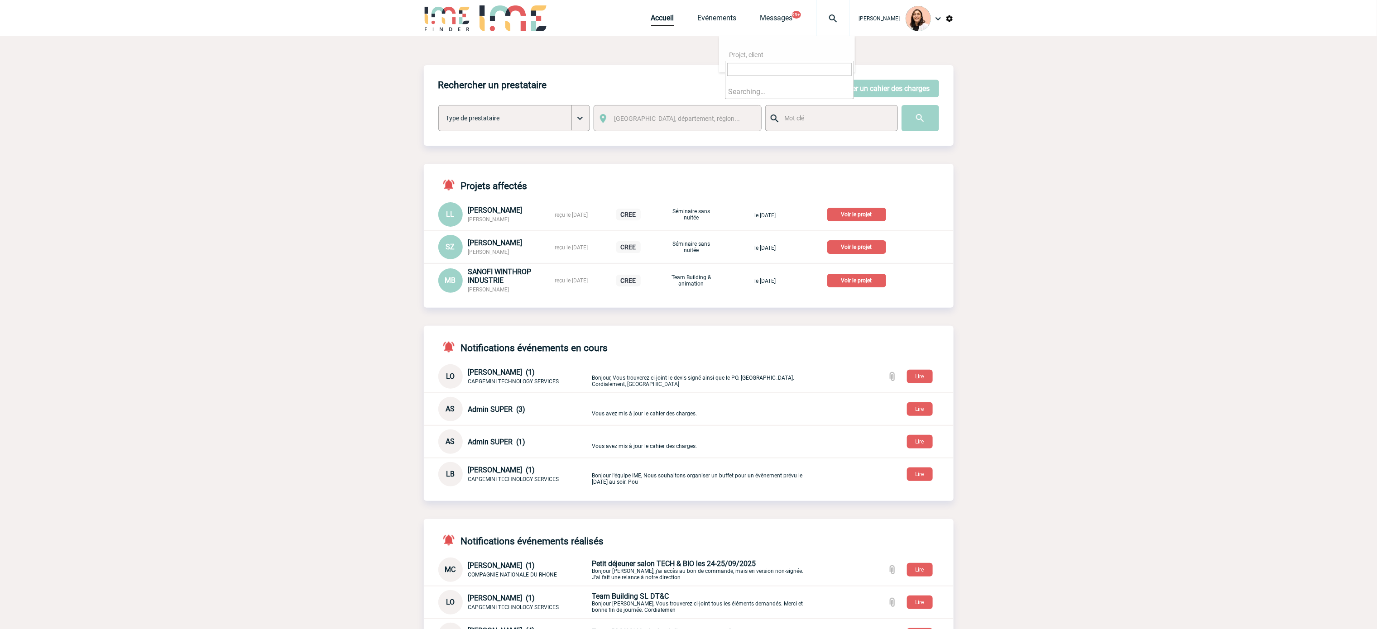 The width and height of the screenshot is (1377, 629). Describe the element at coordinates (662, 20) in the screenshot. I see `a: Accueil` at that location.